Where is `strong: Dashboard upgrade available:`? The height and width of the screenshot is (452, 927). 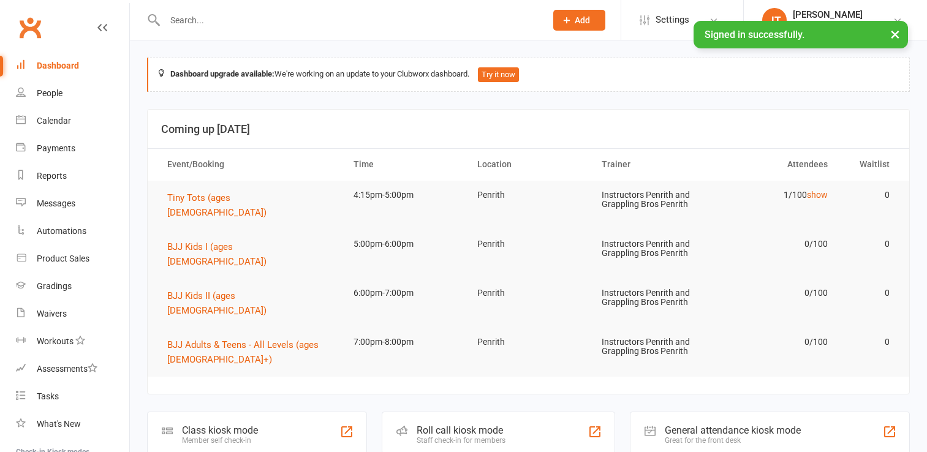
strong: Dashboard upgrade available: is located at coordinates (222, 73).